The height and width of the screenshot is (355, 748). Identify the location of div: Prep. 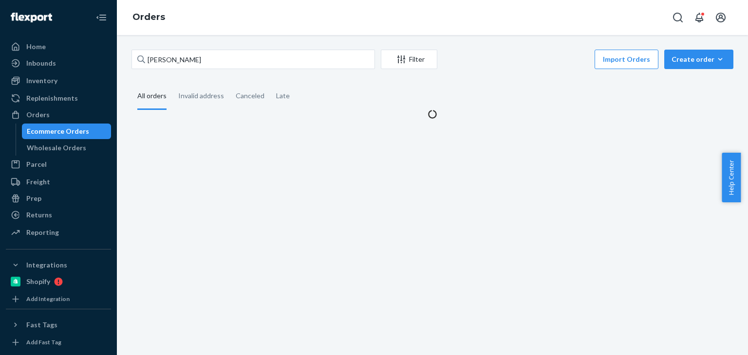
(34, 199).